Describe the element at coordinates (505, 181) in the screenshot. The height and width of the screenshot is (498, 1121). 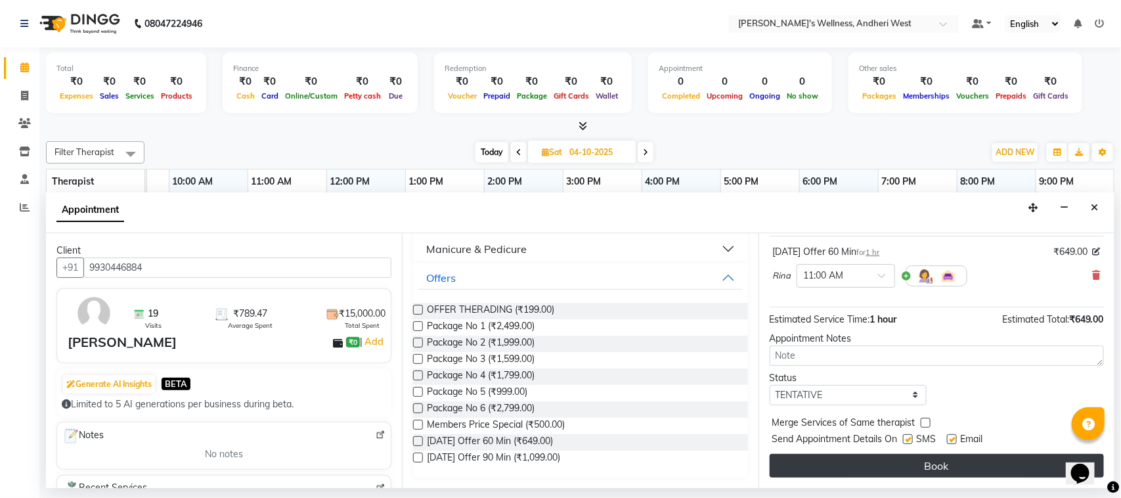
I see `a: 2:00 PM` at that location.